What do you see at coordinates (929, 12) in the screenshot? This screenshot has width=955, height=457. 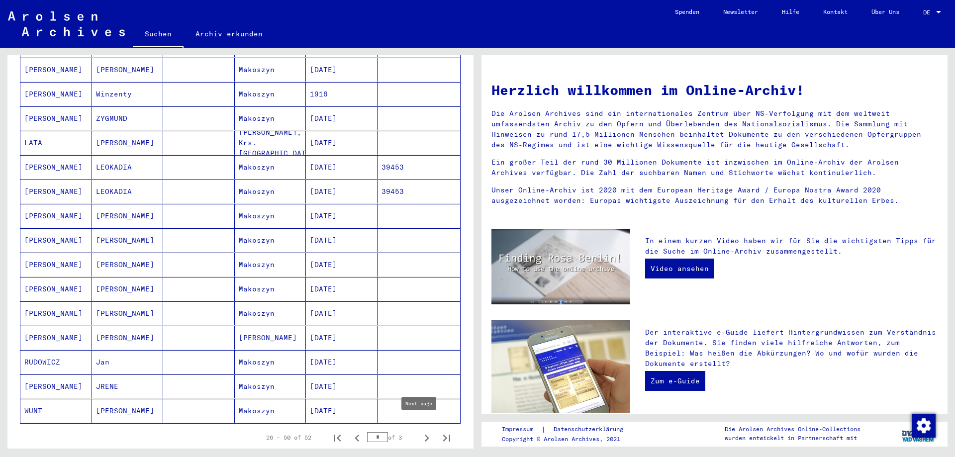 I see `span: DE` at bounding box center [929, 12].